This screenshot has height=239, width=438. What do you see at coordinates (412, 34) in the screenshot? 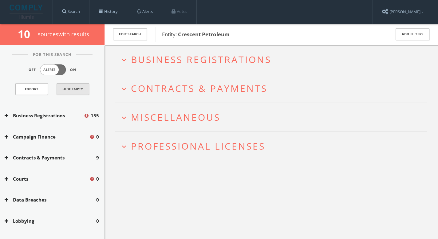
I see `button: Add Filters` at bounding box center [412, 34].